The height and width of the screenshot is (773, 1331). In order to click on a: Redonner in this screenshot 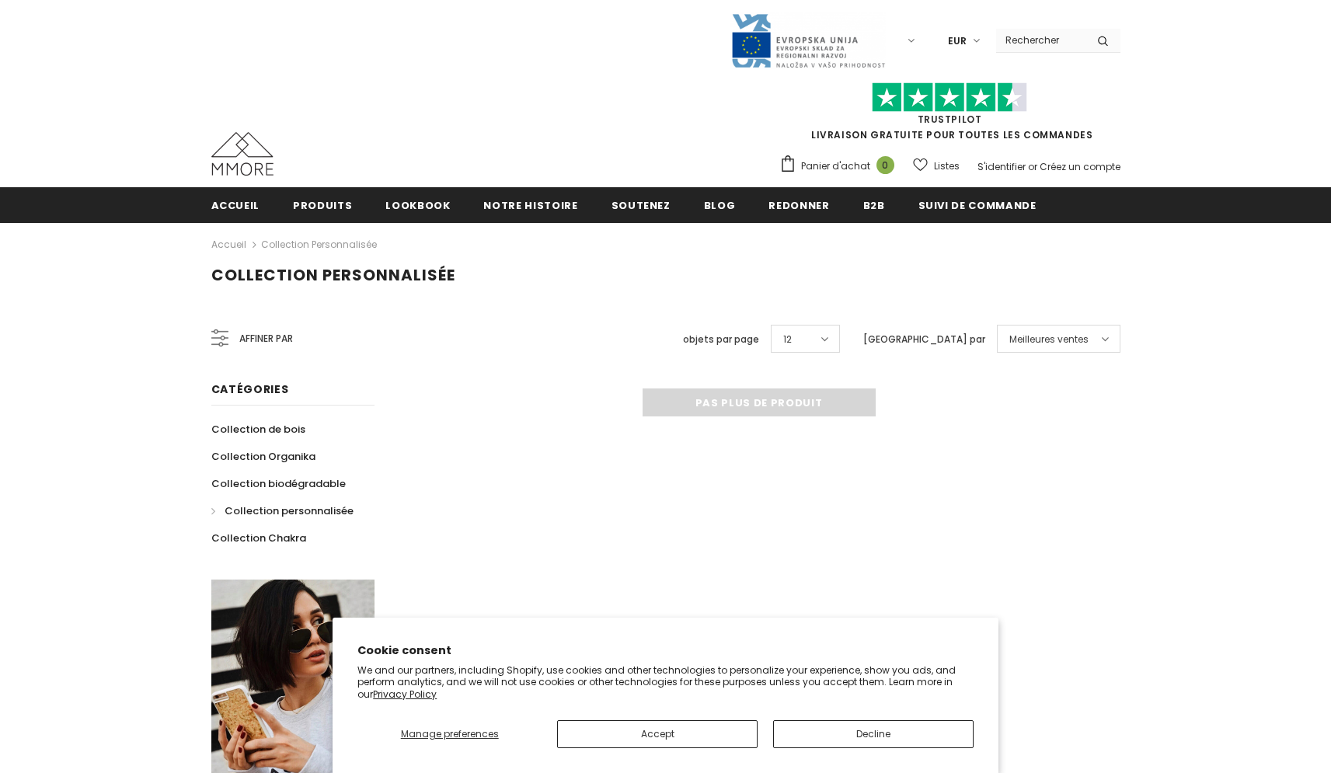, I will do `click(799, 204)`.